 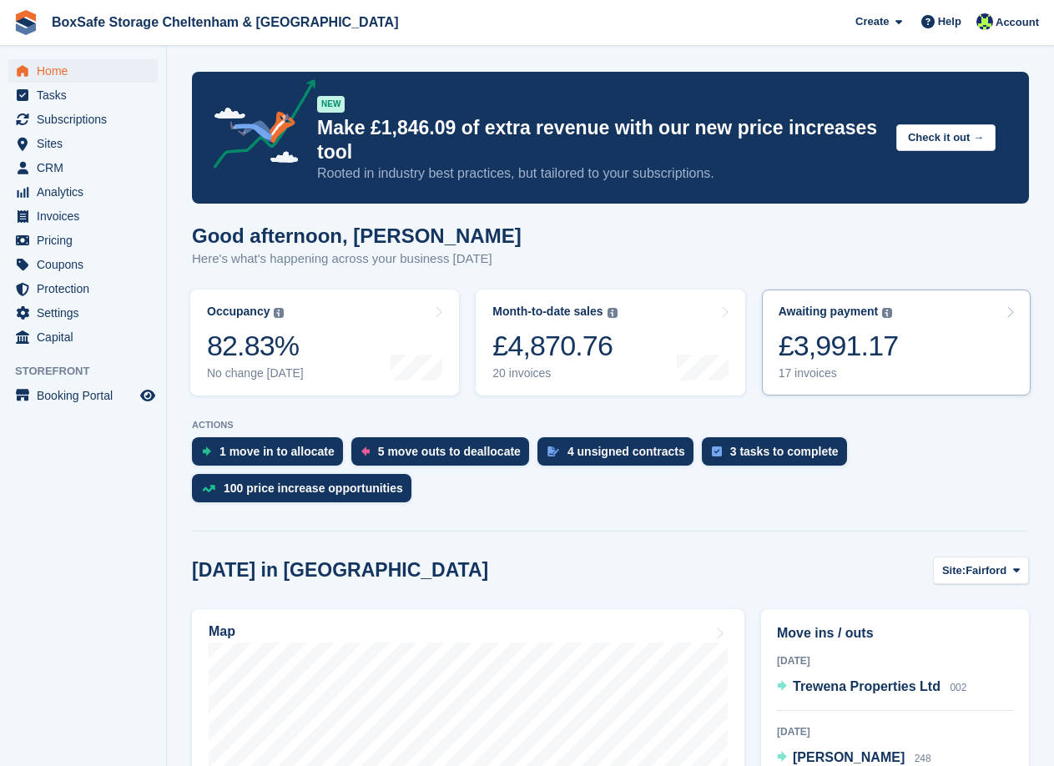 I want to click on span: Fairford, so click(x=986, y=571).